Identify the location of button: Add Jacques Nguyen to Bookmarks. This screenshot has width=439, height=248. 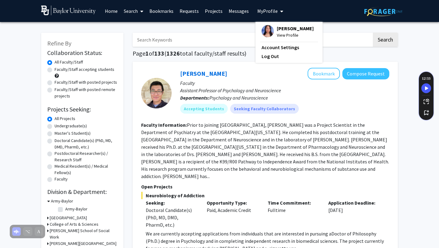
(324, 73).